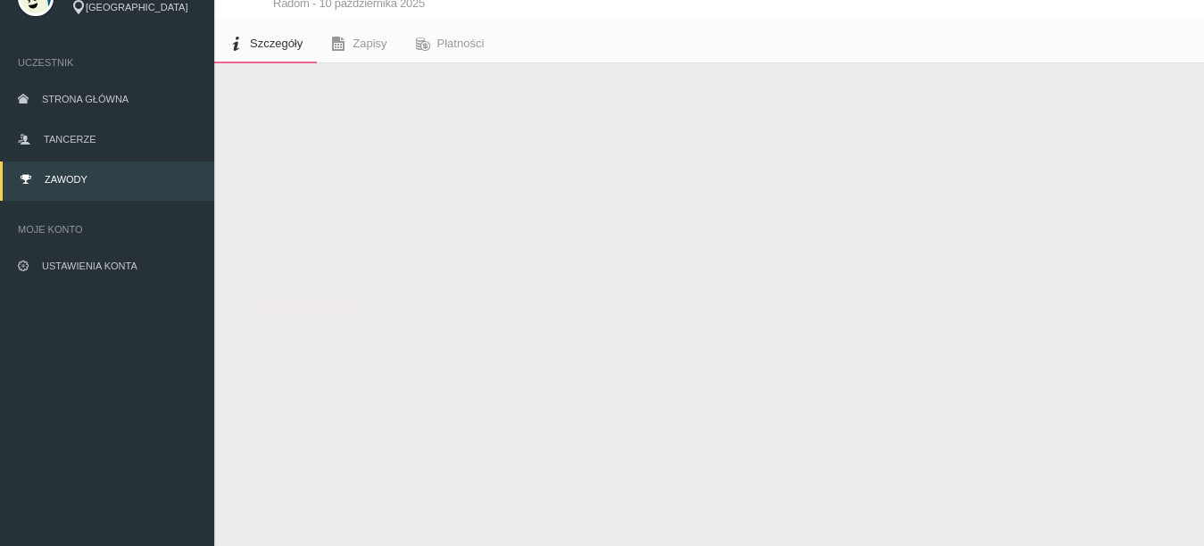  Describe the element at coordinates (475, 193) in the screenshot. I see `dt: Data` at that location.